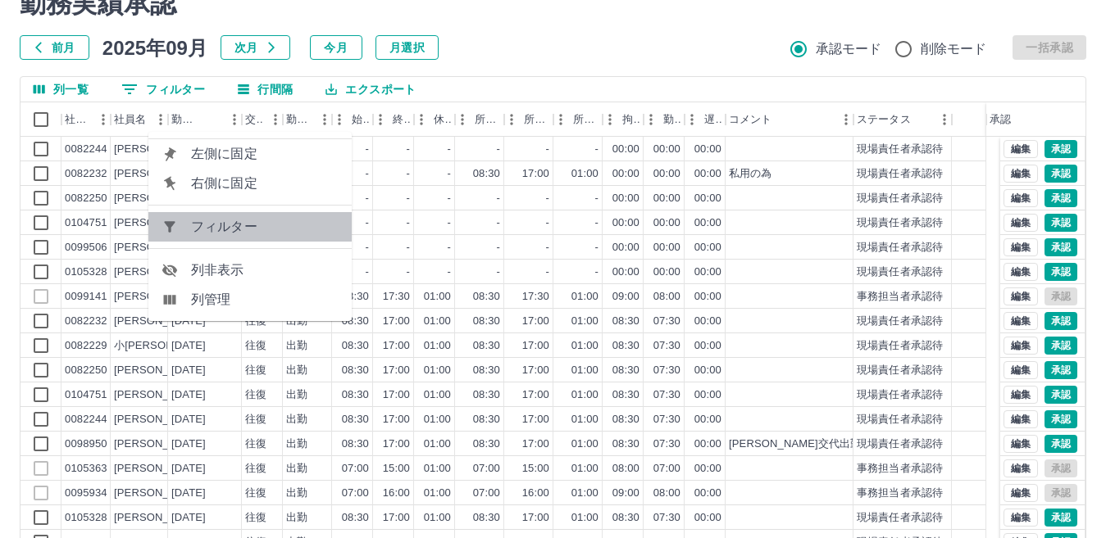 The width and height of the screenshot is (1106, 538). What do you see at coordinates (623, 120) in the screenshot?
I see `div: 拘束` at bounding box center [623, 120].